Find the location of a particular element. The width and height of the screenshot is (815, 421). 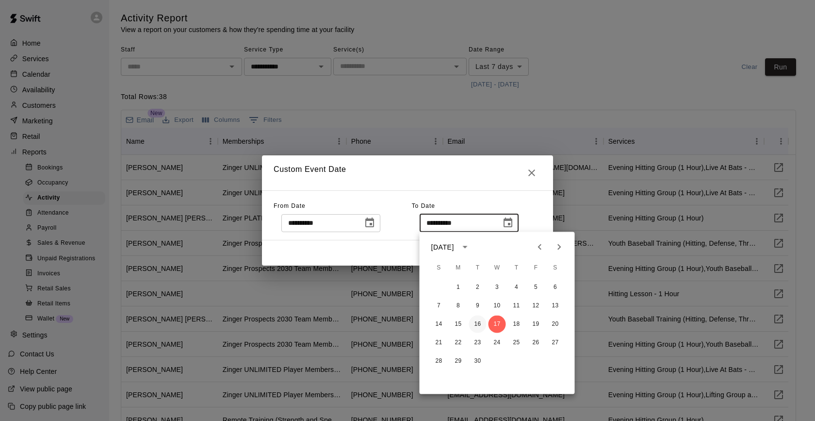

button: 16 is located at coordinates (478, 324).